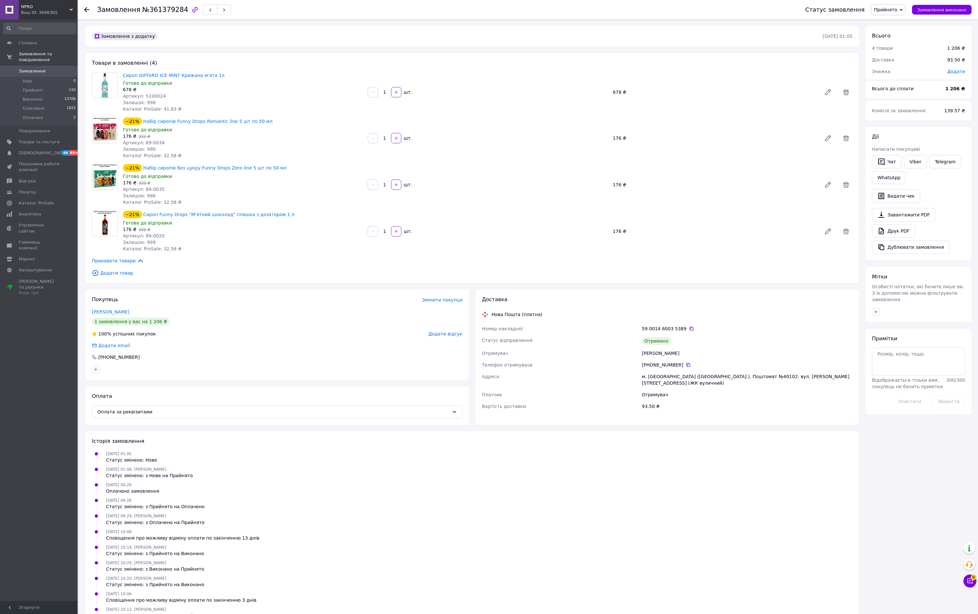 This screenshot has height=614, width=978. Describe the element at coordinates (124, 334) in the screenshot. I see `div: успішних покупок` at that location.